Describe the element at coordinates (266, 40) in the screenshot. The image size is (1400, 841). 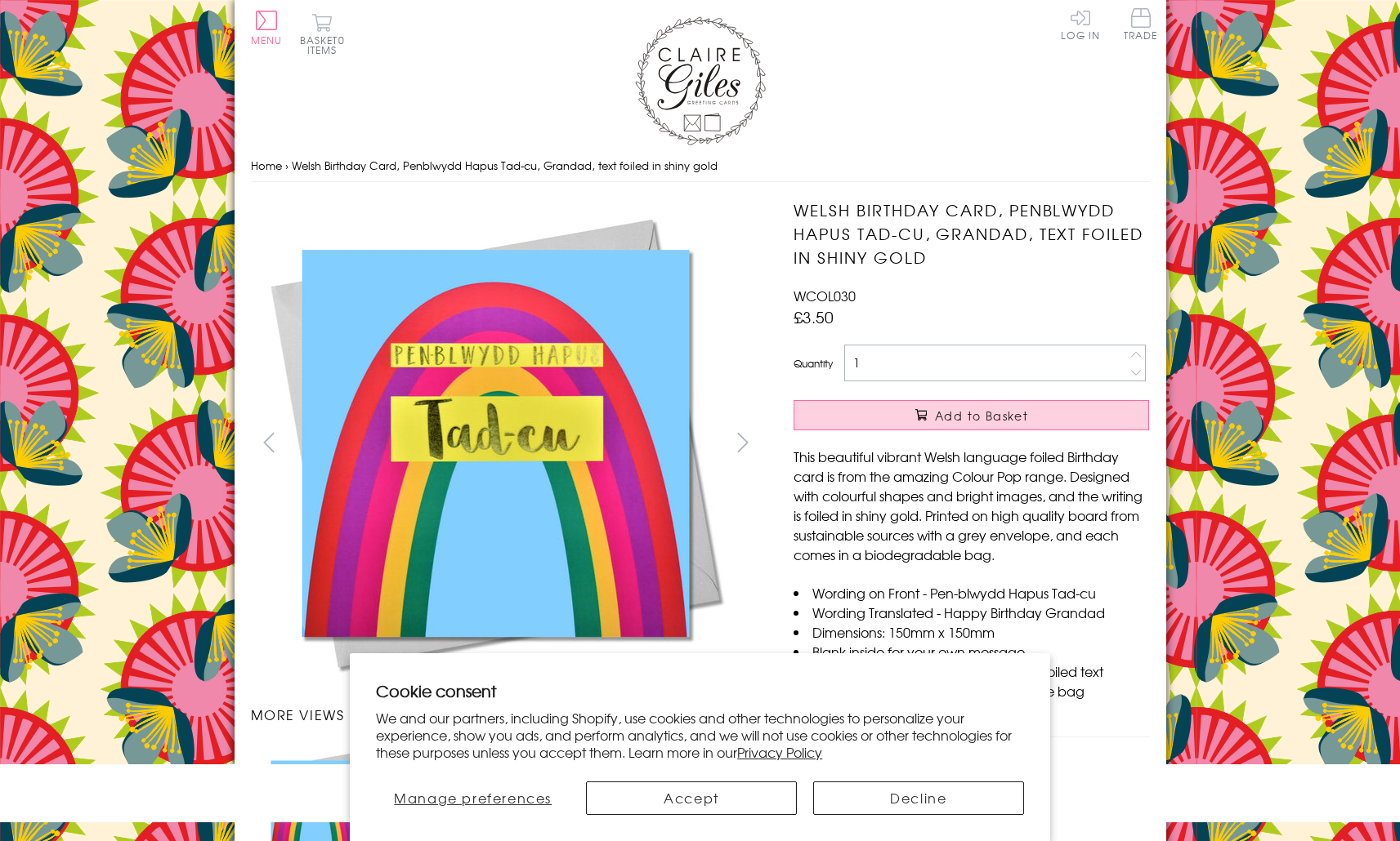
I see `span: Menu` at that location.